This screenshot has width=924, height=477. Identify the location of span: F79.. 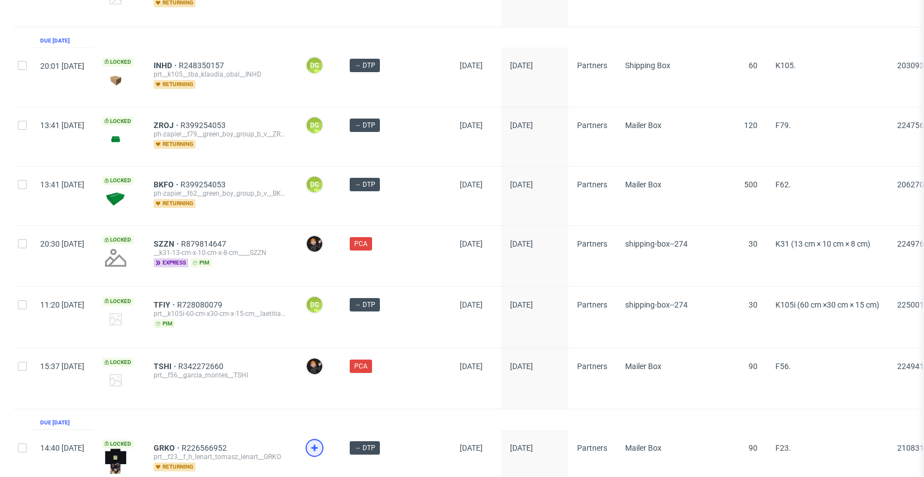
(784, 125).